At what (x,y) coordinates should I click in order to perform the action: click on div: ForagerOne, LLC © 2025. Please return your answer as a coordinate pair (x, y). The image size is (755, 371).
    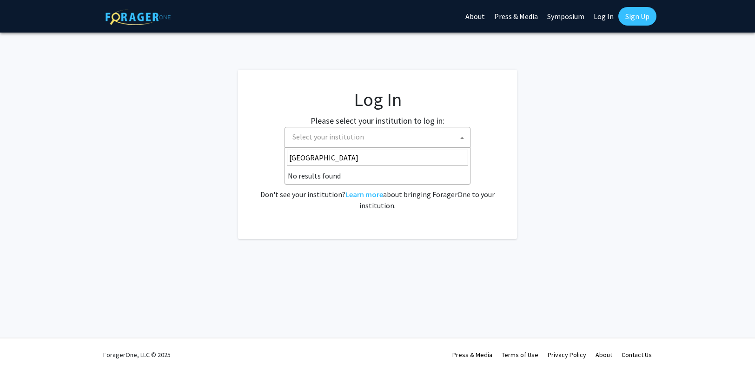
    Looking at the image, I should click on (137, 355).